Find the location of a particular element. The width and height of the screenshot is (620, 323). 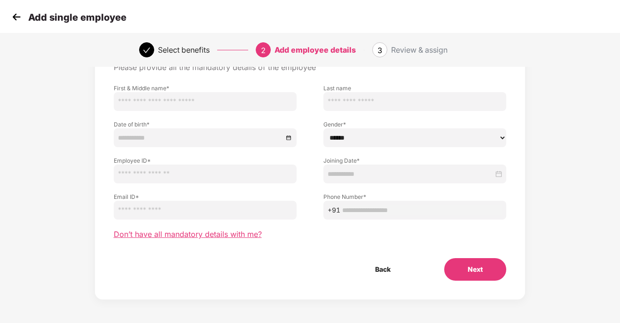

div: Review & assign is located at coordinates (419, 50).